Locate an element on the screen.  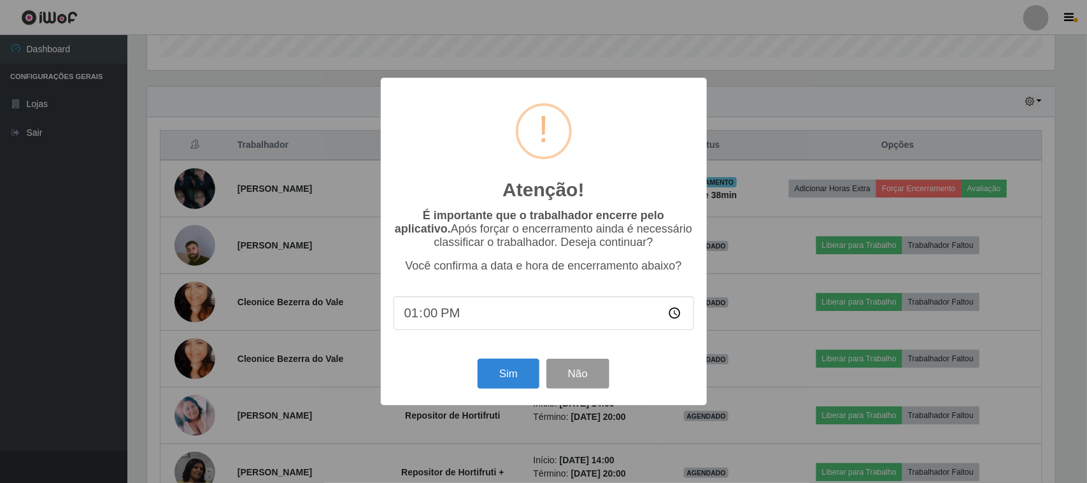
h2: Atenção! is located at coordinates (543, 190).